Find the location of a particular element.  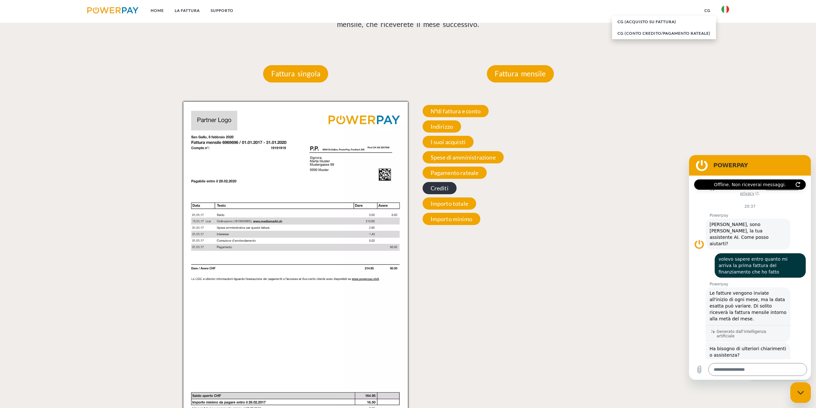

span: Importo totale is located at coordinates (450, 203).